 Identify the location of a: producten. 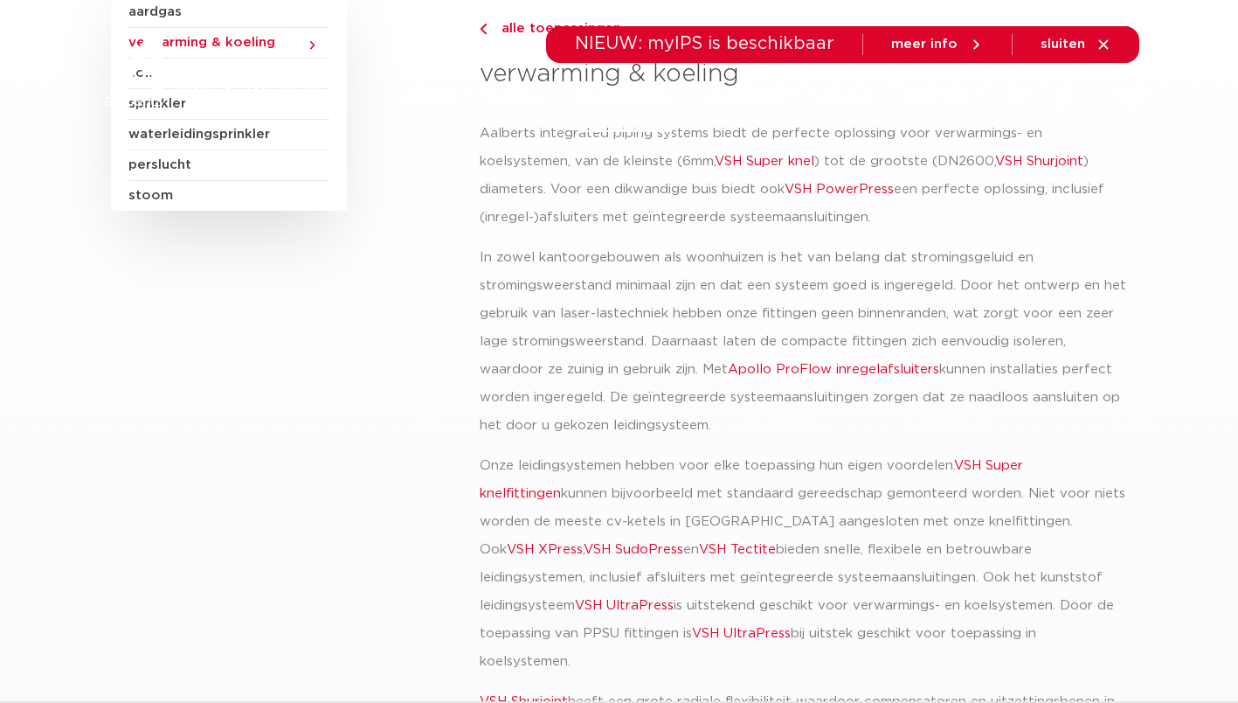
(418, 98).